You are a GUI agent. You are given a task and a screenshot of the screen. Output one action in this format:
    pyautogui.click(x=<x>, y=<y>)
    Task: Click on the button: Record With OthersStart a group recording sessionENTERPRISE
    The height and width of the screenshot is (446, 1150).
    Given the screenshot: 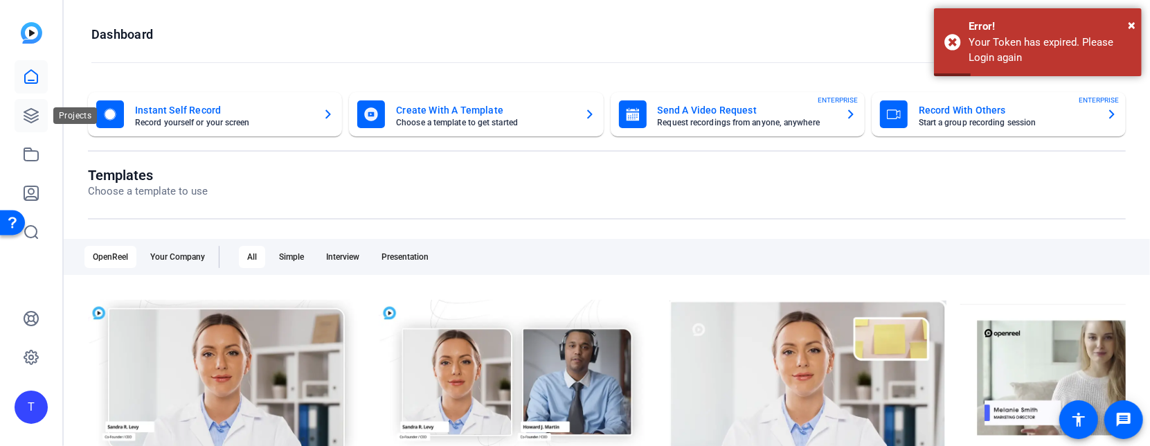 What is the action you would take?
    pyautogui.click(x=998, y=114)
    